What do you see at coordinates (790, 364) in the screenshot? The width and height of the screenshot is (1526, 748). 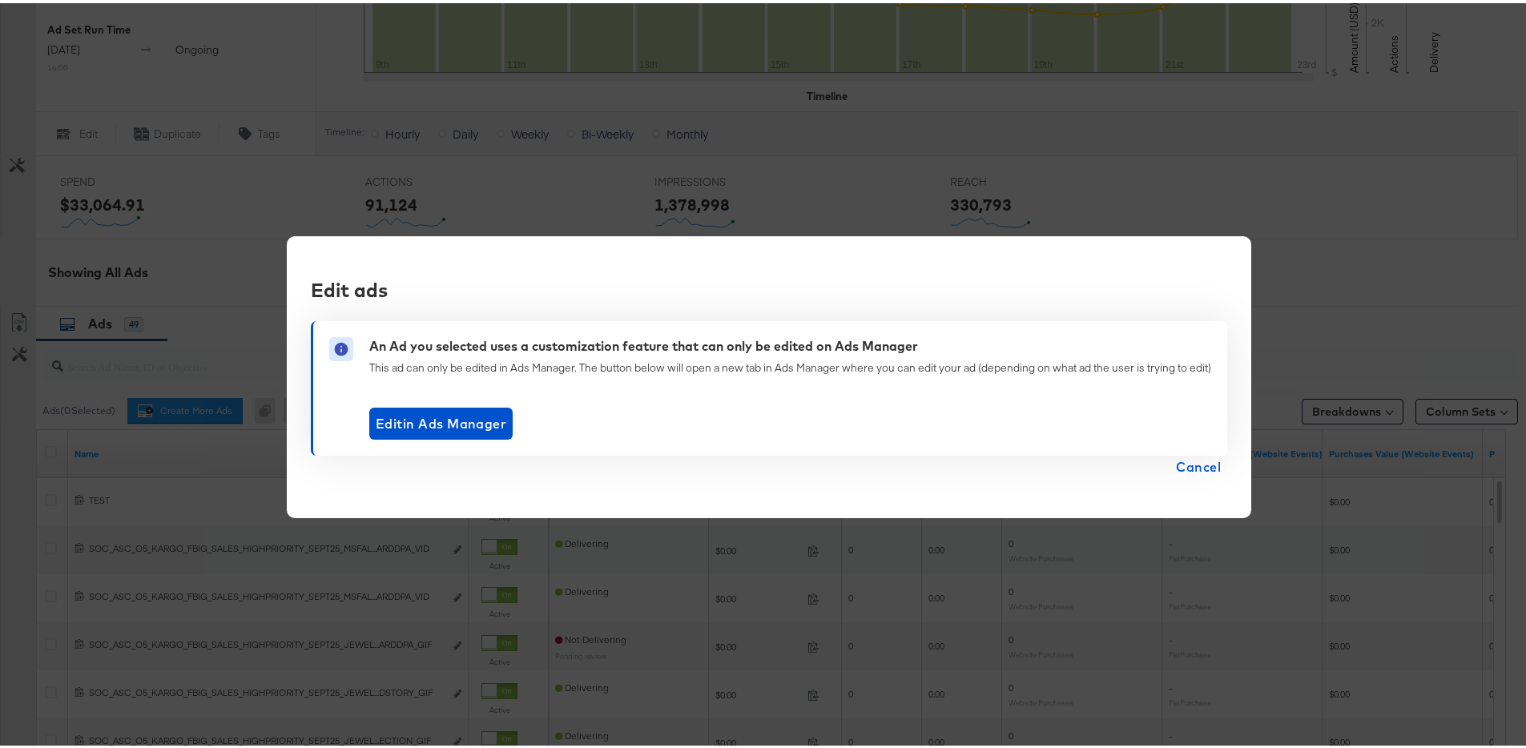 I see `div: This ad can only be edited in Ads Manager. The button below will open a new tab in Ads Manager wh...` at bounding box center [790, 364].